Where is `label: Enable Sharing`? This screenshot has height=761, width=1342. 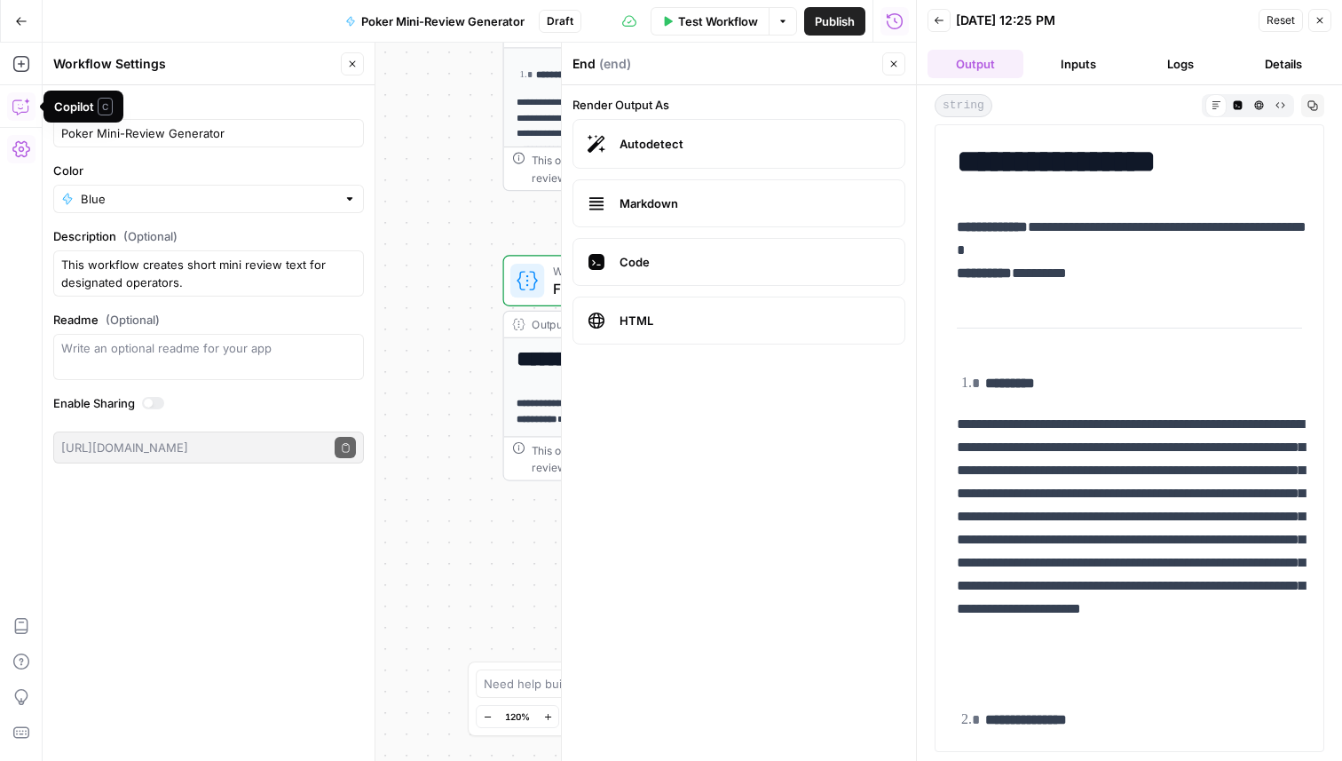
label: Enable Sharing is located at coordinates (209, 403).